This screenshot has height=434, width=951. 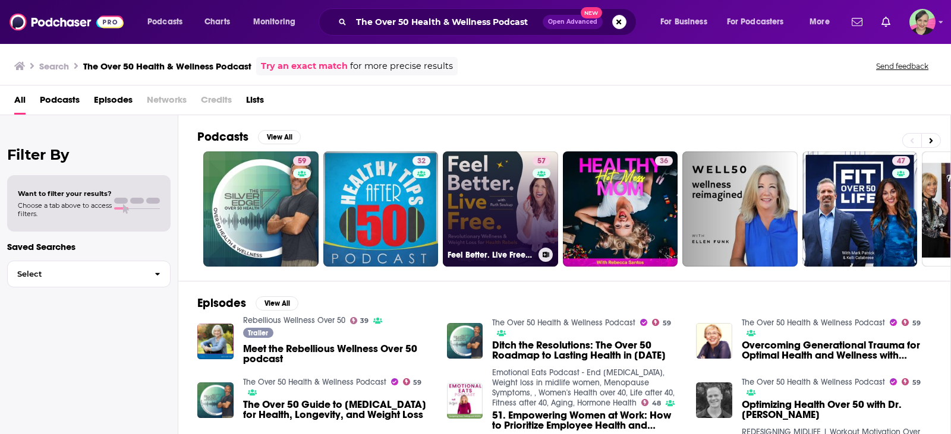 What do you see at coordinates (755, 22) in the screenshot?
I see `span: For Podcasters` at bounding box center [755, 22].